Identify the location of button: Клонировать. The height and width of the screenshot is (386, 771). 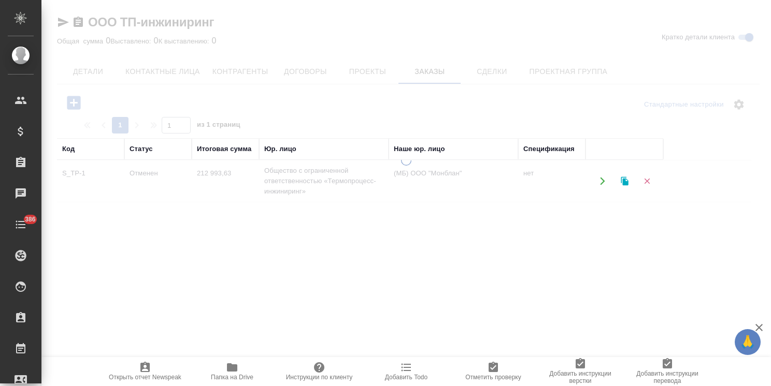
(624, 181).